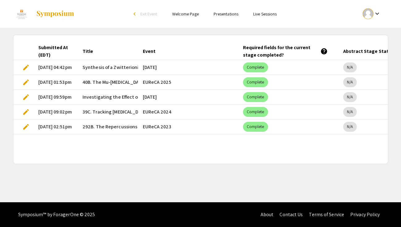 This screenshot has height=227, width=401. I want to click on a: Privacy Policy, so click(365, 214).